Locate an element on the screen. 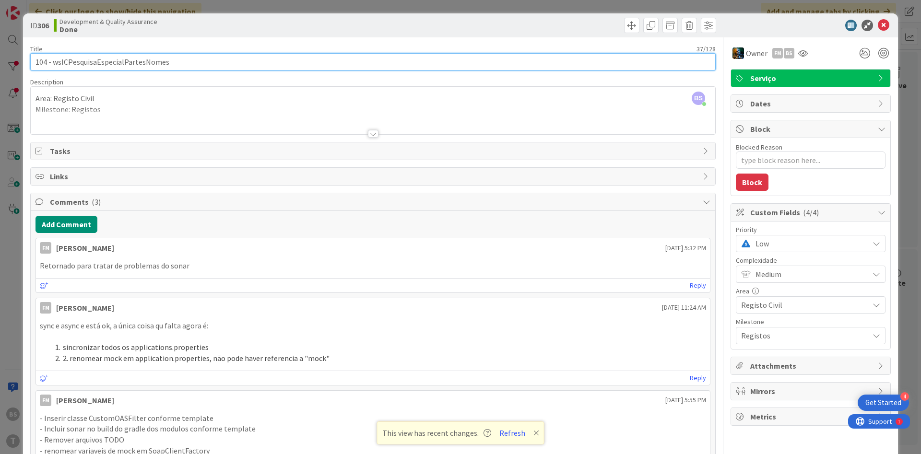  span: Dates is located at coordinates (812, 104).